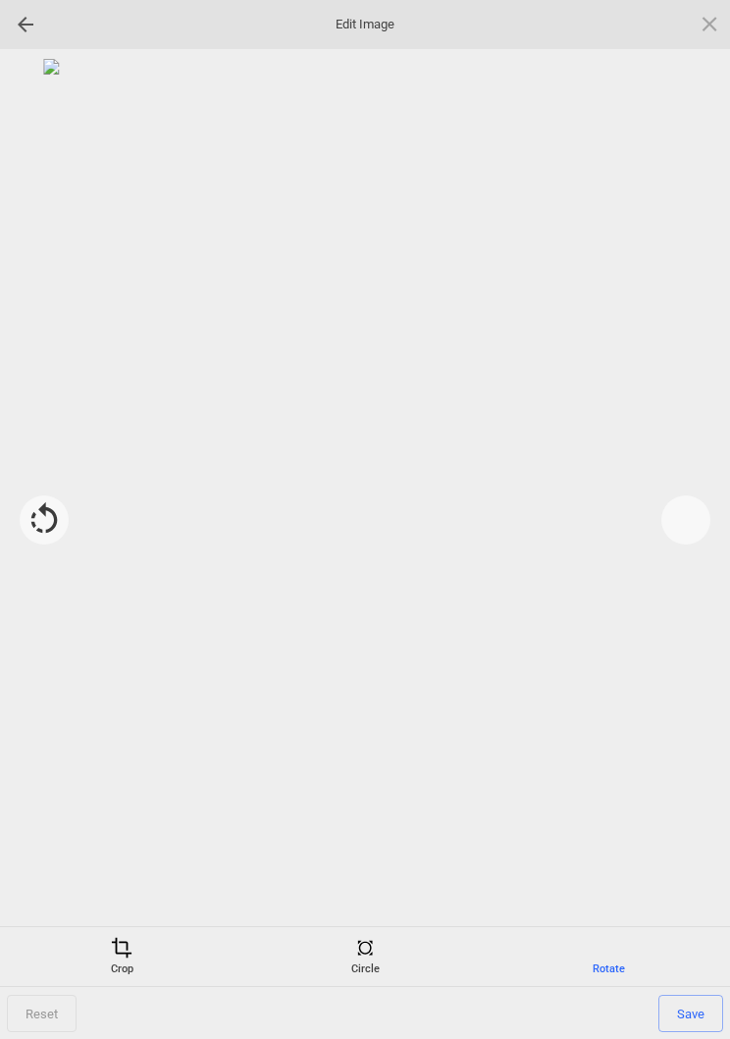 This screenshot has height=1039, width=730. I want to click on div: Rotate -90°, so click(44, 520).